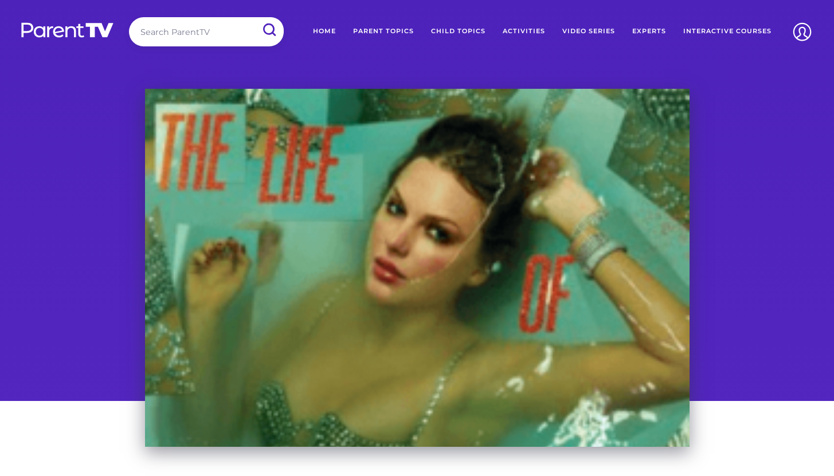 This screenshot has height=476, width=834. Describe the element at coordinates (269, 30) in the screenshot. I see `input: Submit` at that location.